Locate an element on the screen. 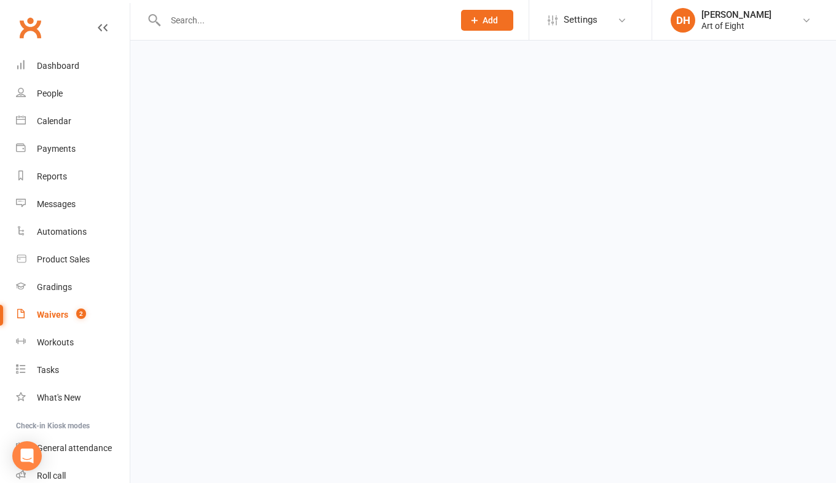  div: Reports is located at coordinates (52, 176).